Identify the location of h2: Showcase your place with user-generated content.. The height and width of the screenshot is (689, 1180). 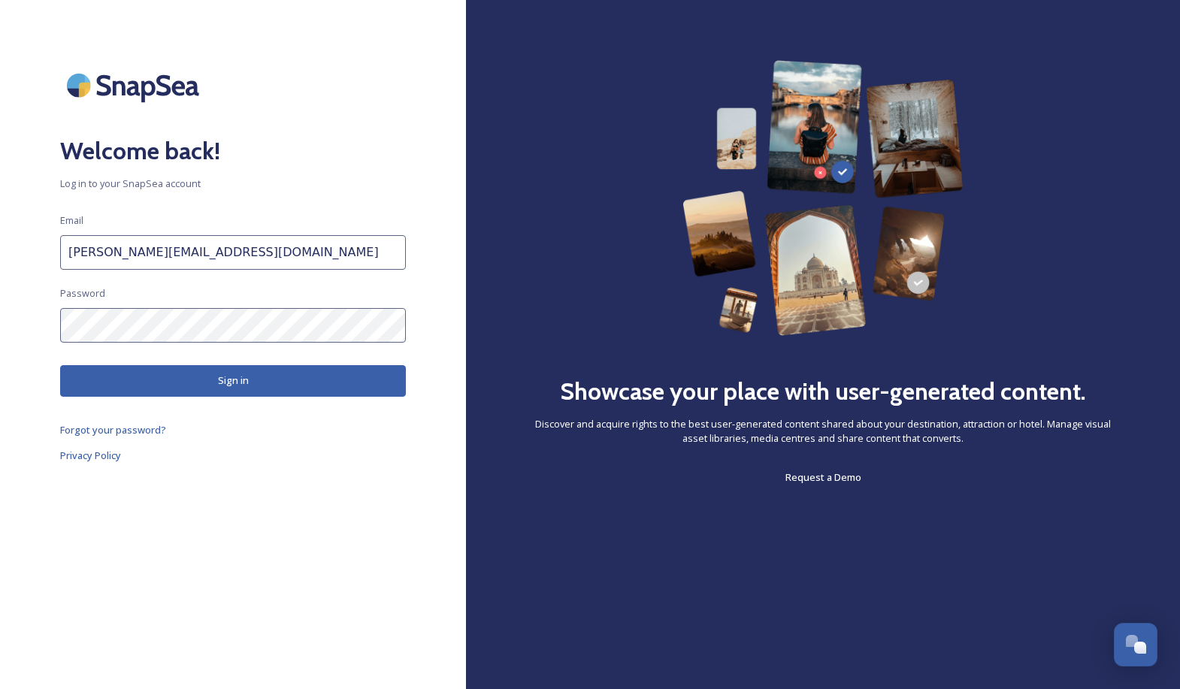
(823, 391).